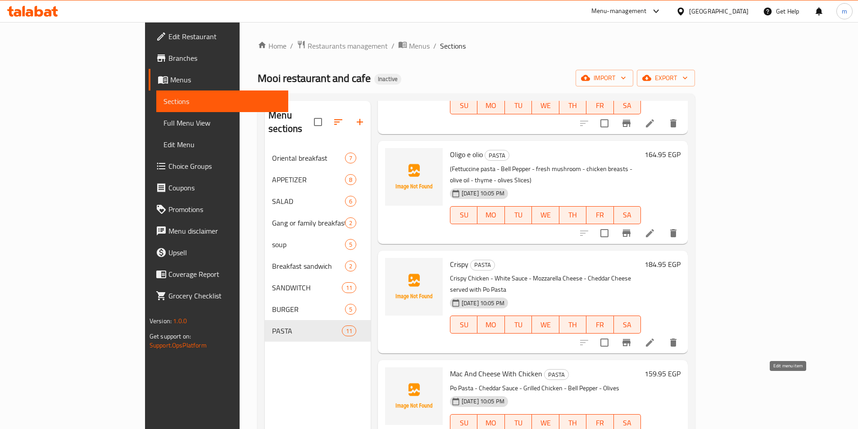  Describe the element at coordinates (222, 101) in the screenshot. I see `span: Sections` at that location.